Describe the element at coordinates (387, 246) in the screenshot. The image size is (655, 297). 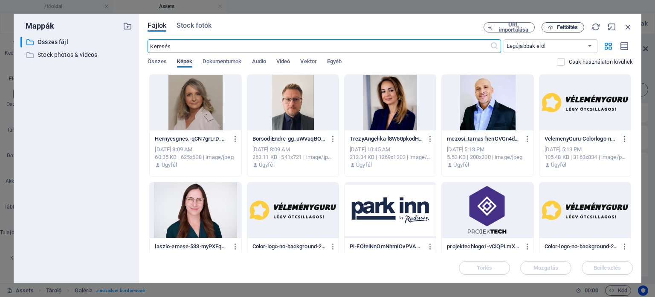
I see `p: PI-EOteiNnOmNhmIOvPVAhR6A.png` at that location.